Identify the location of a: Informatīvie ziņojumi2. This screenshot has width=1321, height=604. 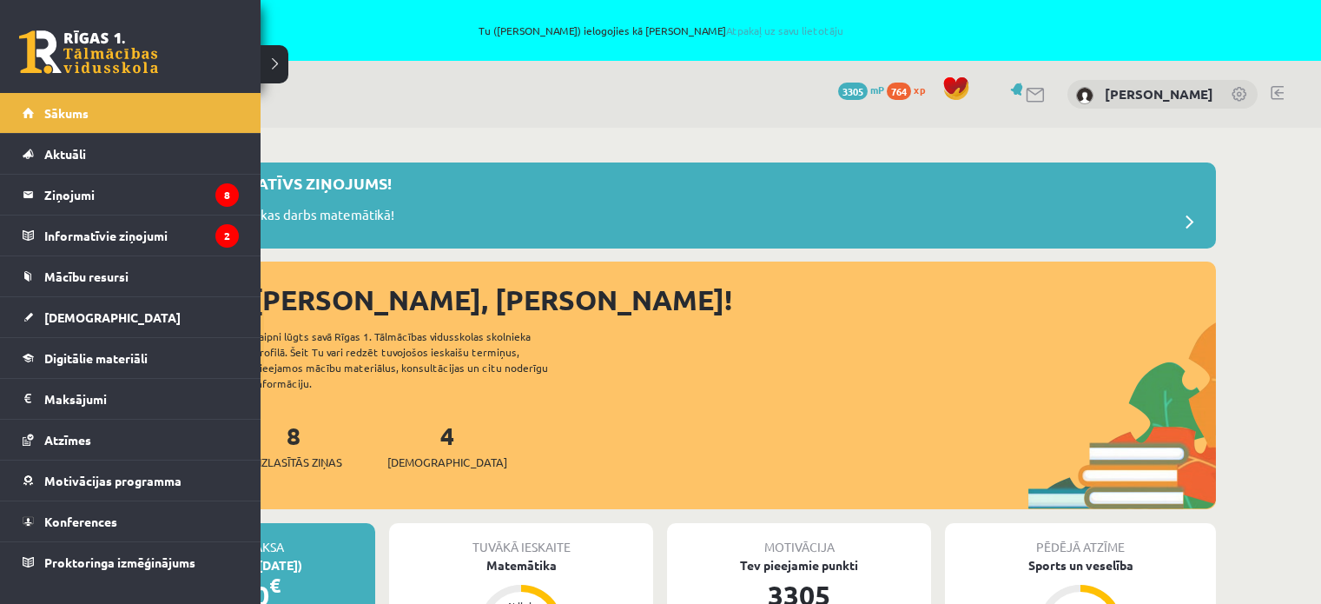
(130, 235).